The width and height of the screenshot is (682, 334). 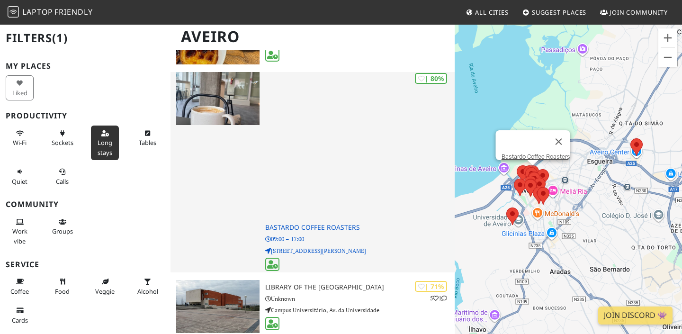 What do you see at coordinates (85, 66) in the screenshot?
I see `h3: My Places` at bounding box center [85, 66].